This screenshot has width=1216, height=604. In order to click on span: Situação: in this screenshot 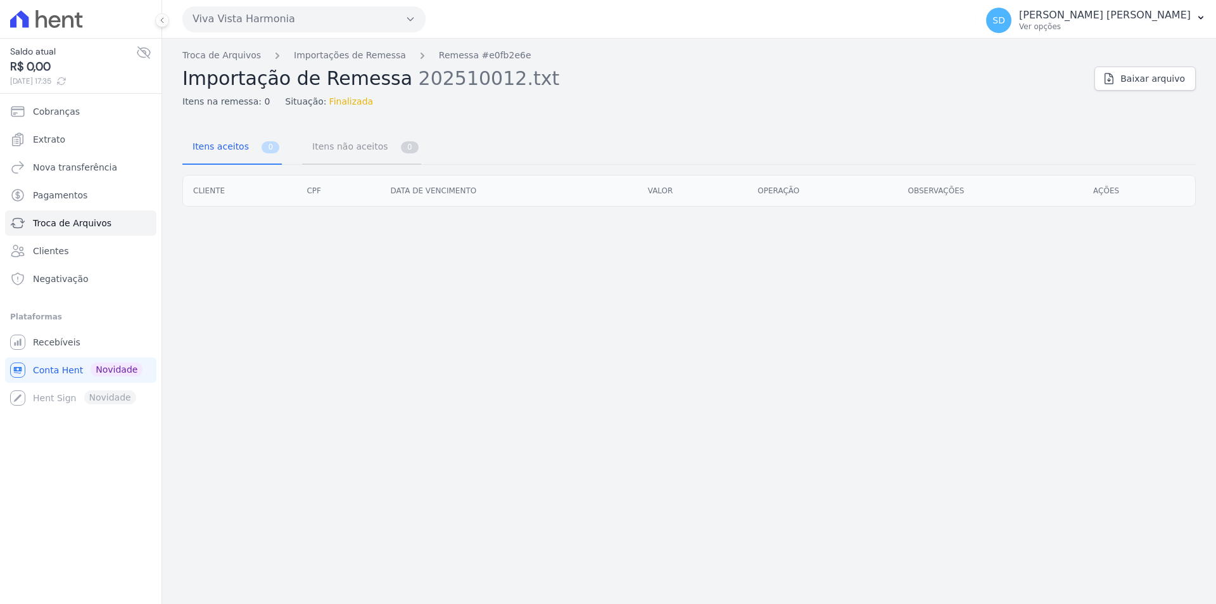, I will do `click(305, 101)`.